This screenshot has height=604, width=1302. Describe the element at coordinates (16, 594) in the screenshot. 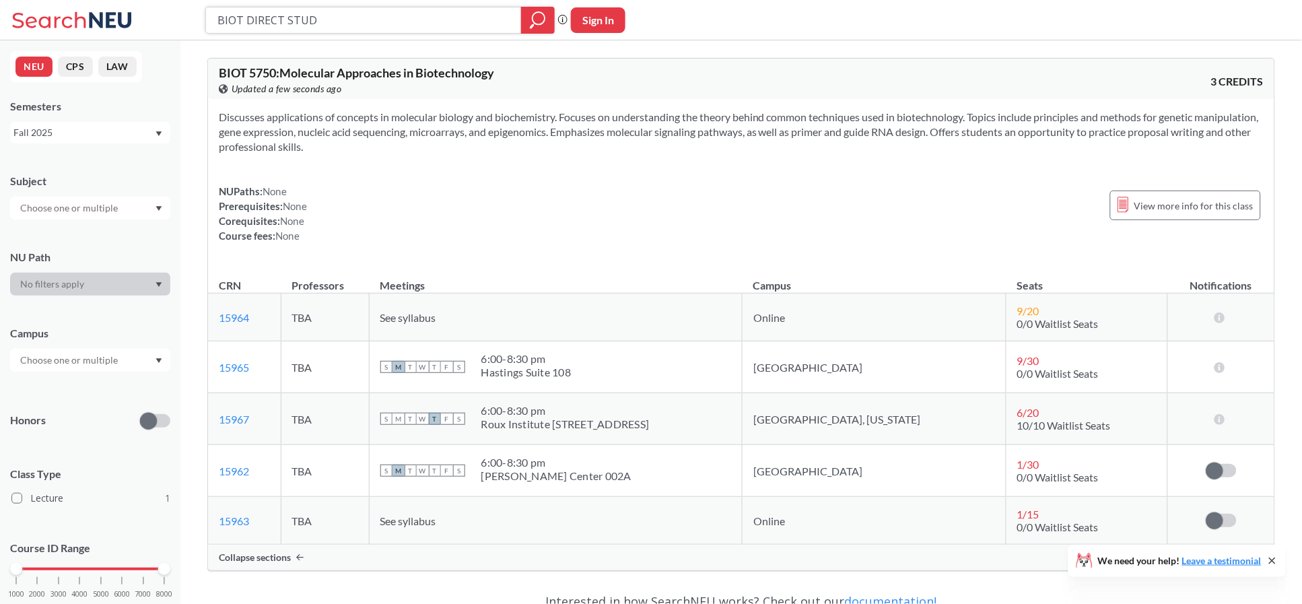

I see `span: 1000` at that location.